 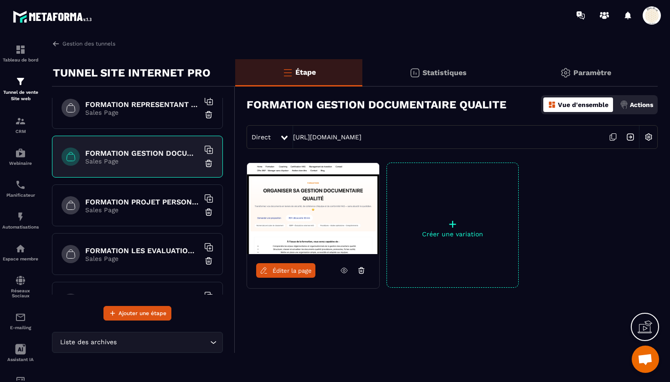 I want to click on img: logo, so click(x=54, y=16).